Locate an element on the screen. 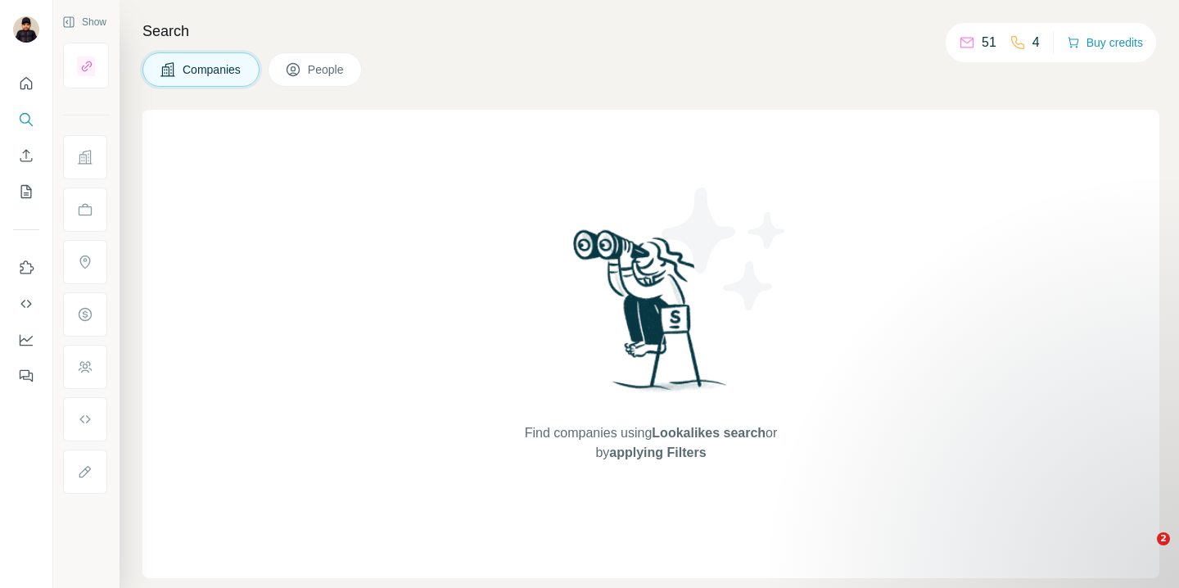  img: Avatar is located at coordinates (26, 29).